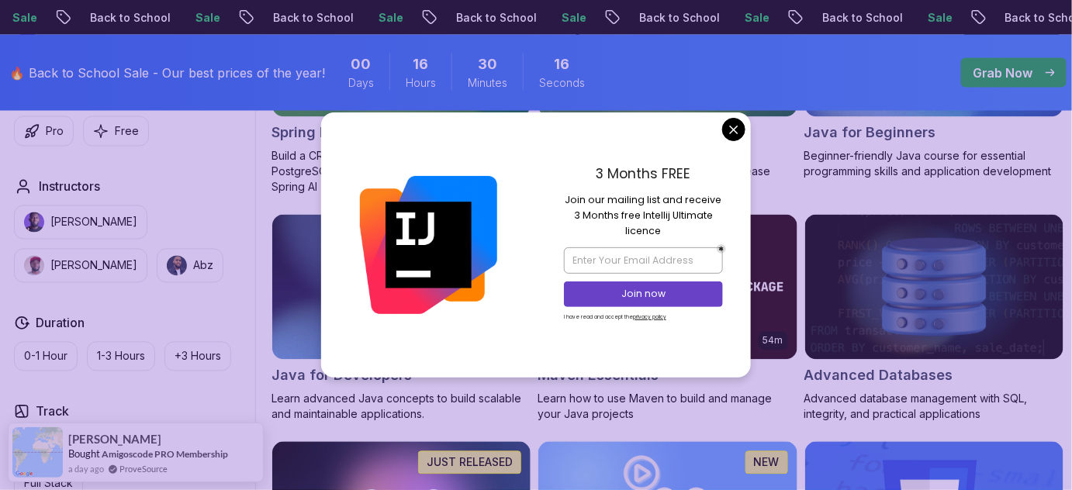 Image resolution: width=1072 pixels, height=490 pixels. What do you see at coordinates (934, 164) in the screenshot?
I see `p: Beginner-friendly Java course for essential programming skills and application development` at bounding box center [934, 164].